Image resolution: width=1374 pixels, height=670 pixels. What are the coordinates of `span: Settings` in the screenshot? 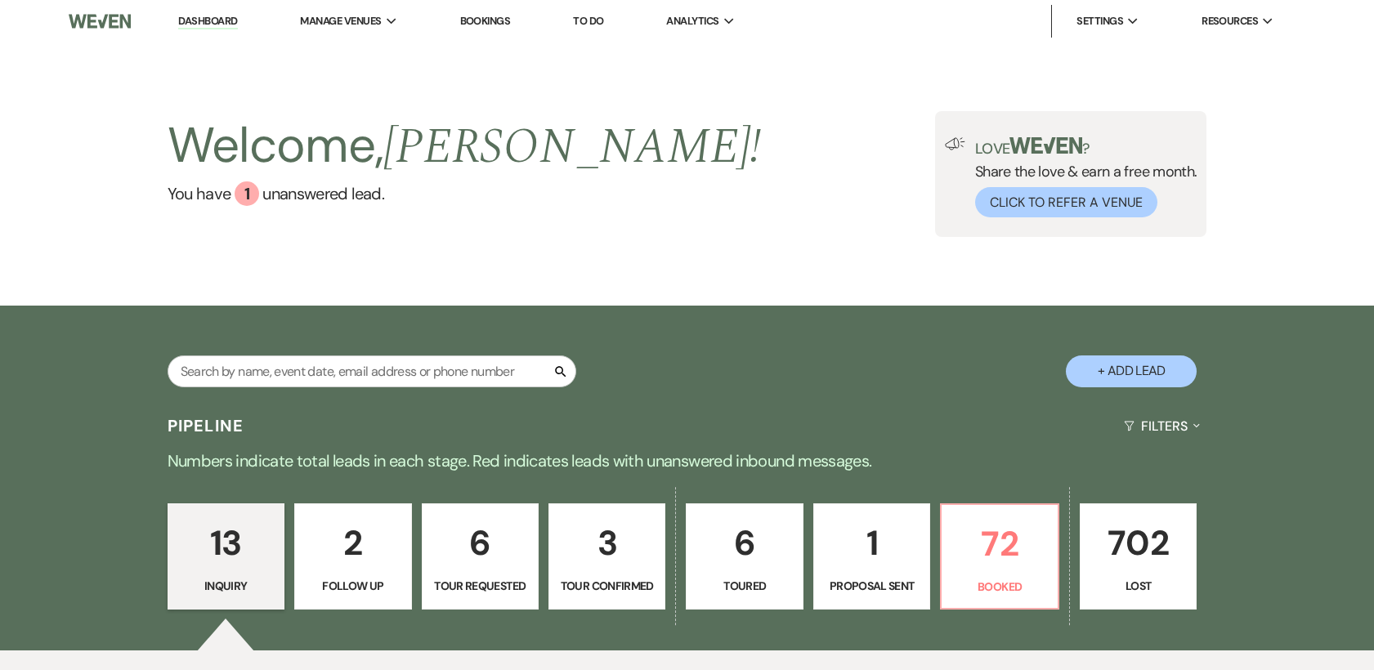 It's located at (1099, 21).